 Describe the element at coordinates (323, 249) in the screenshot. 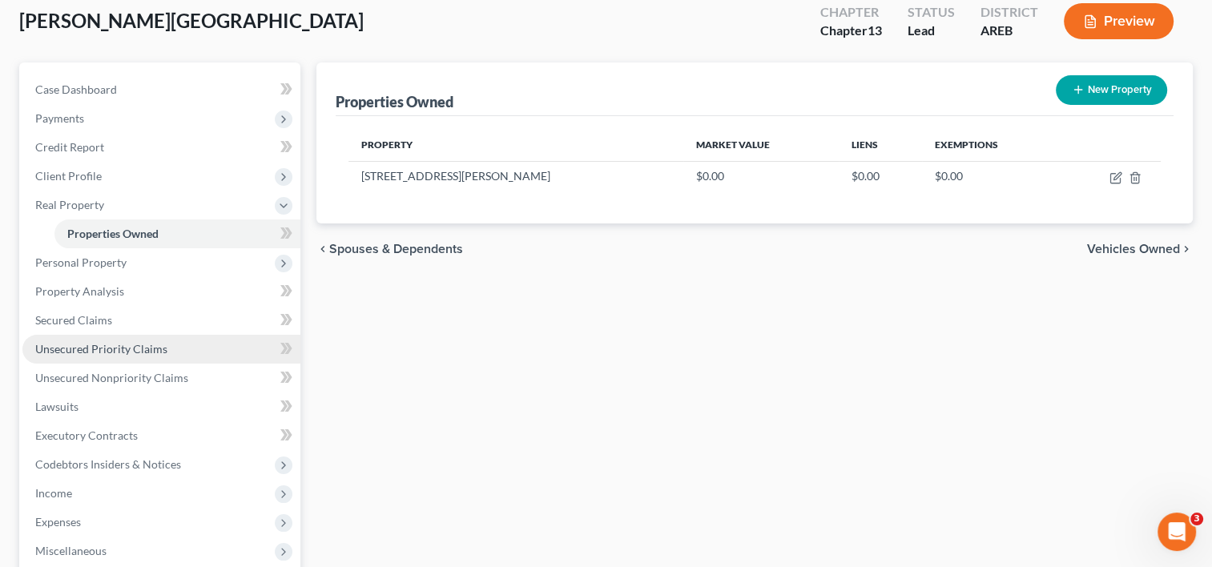

I see `i: chevron_left` at that location.